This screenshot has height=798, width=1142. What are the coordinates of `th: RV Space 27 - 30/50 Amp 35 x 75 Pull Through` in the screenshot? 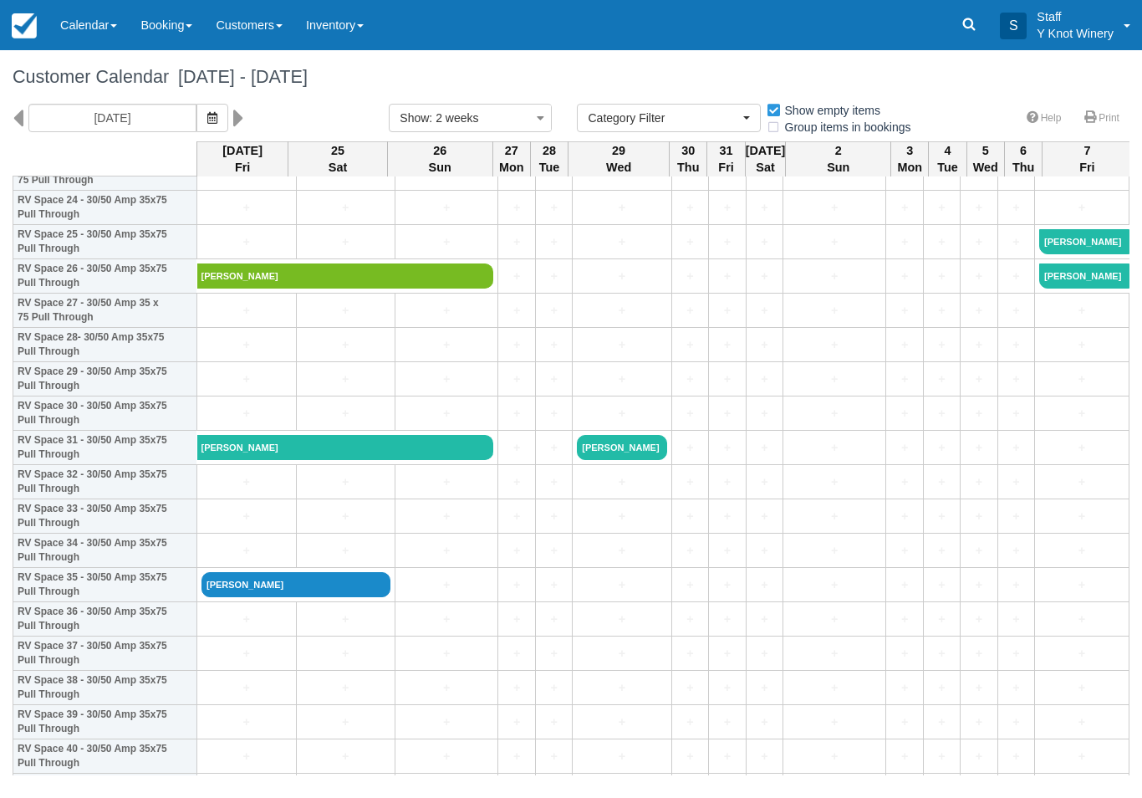 It's located at (105, 310).